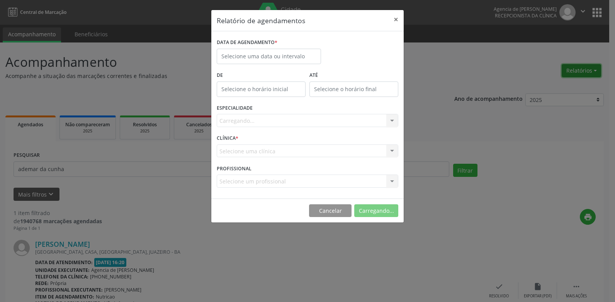 The height and width of the screenshot is (302, 615). What do you see at coordinates (396, 19) in the screenshot?
I see `button: Close` at bounding box center [396, 19].